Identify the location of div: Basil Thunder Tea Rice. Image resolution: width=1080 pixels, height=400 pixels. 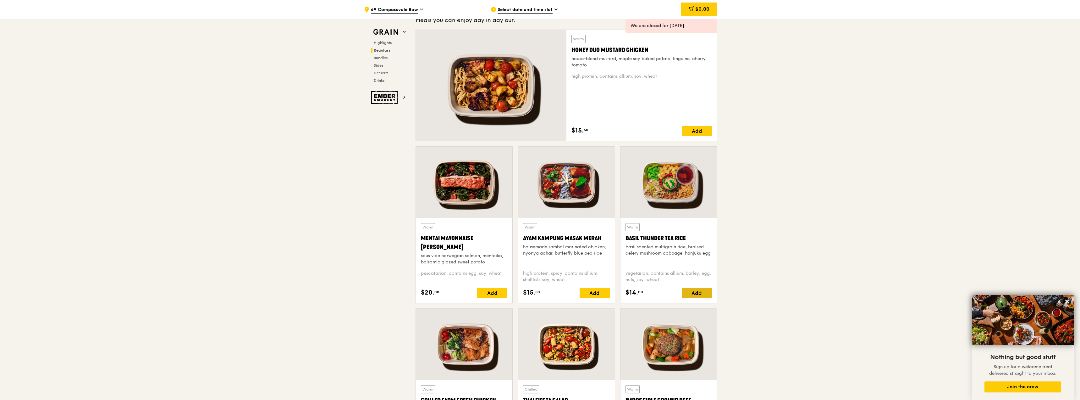
(669, 238).